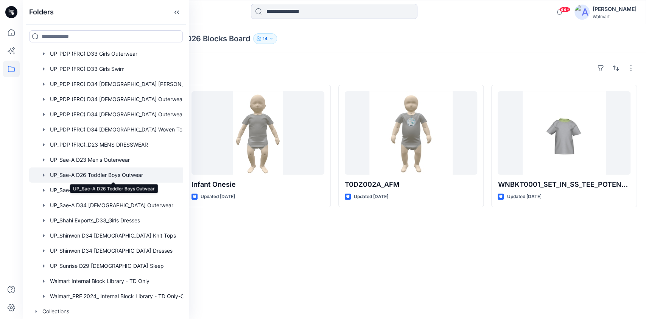  What do you see at coordinates (411, 133) in the screenshot?
I see `a: T0DZ002A_AFM` at bounding box center [411, 133].